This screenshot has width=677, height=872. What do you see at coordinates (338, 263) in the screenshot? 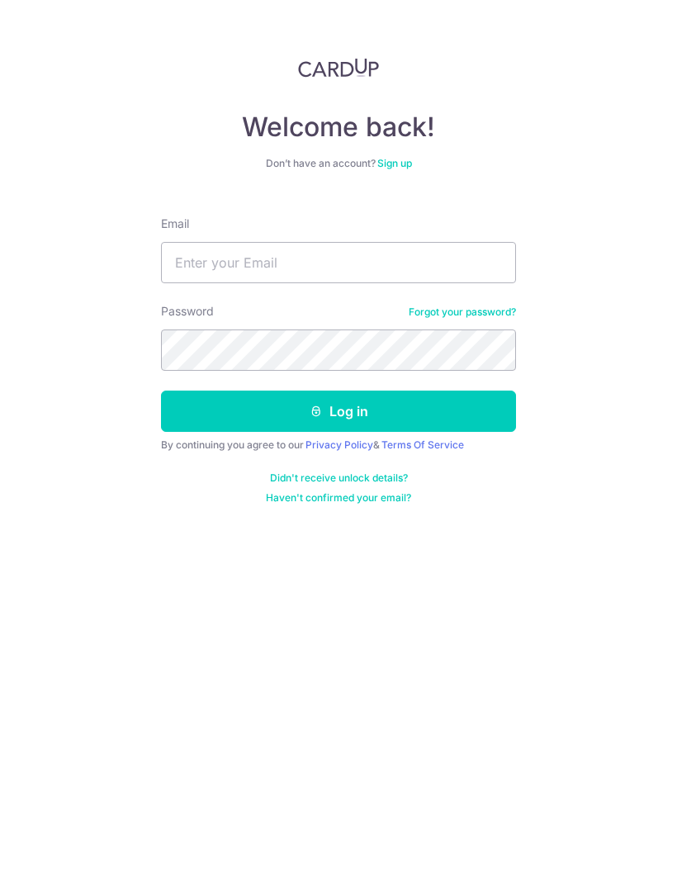
I see `input: Enter your Email` at bounding box center [338, 263].